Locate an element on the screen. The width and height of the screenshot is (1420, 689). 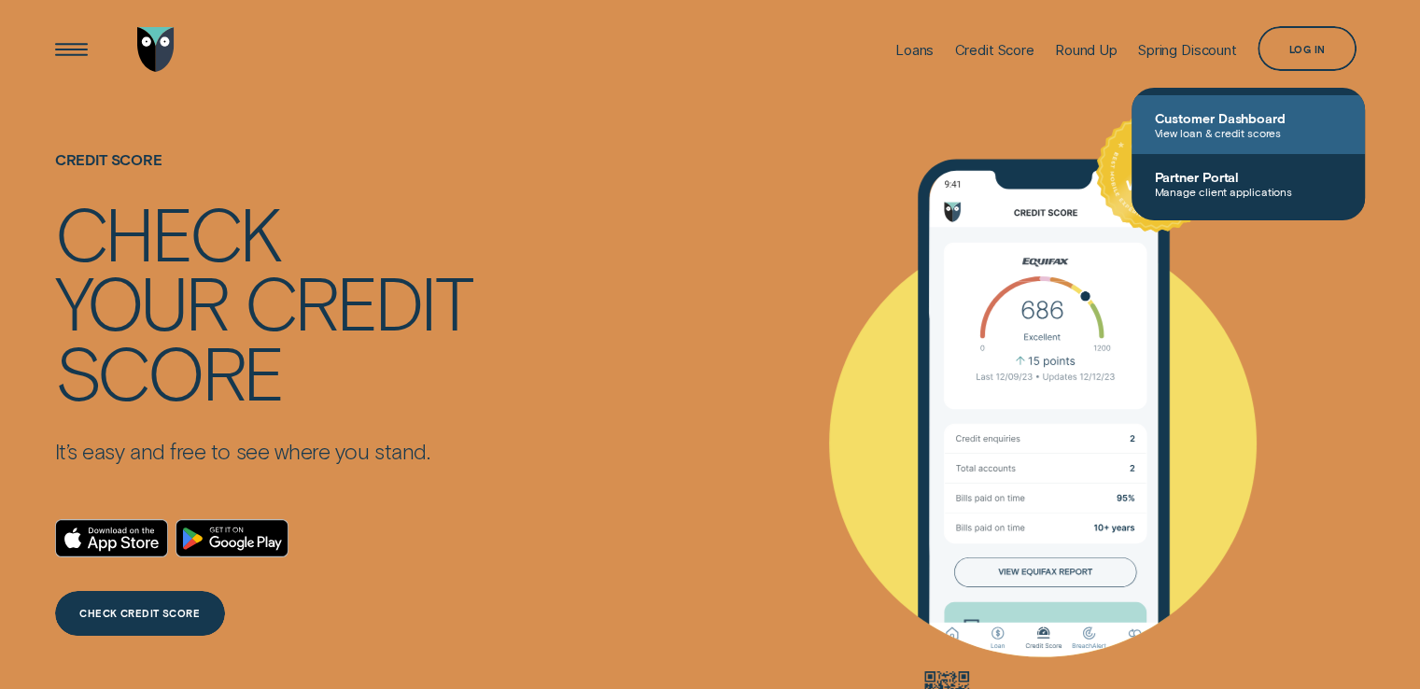
p: It’s easy and free to see where you stand. is located at coordinates (262, 451).